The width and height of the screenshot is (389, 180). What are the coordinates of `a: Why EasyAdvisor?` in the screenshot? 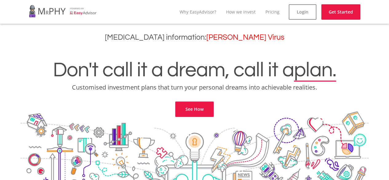 It's located at (198, 12).